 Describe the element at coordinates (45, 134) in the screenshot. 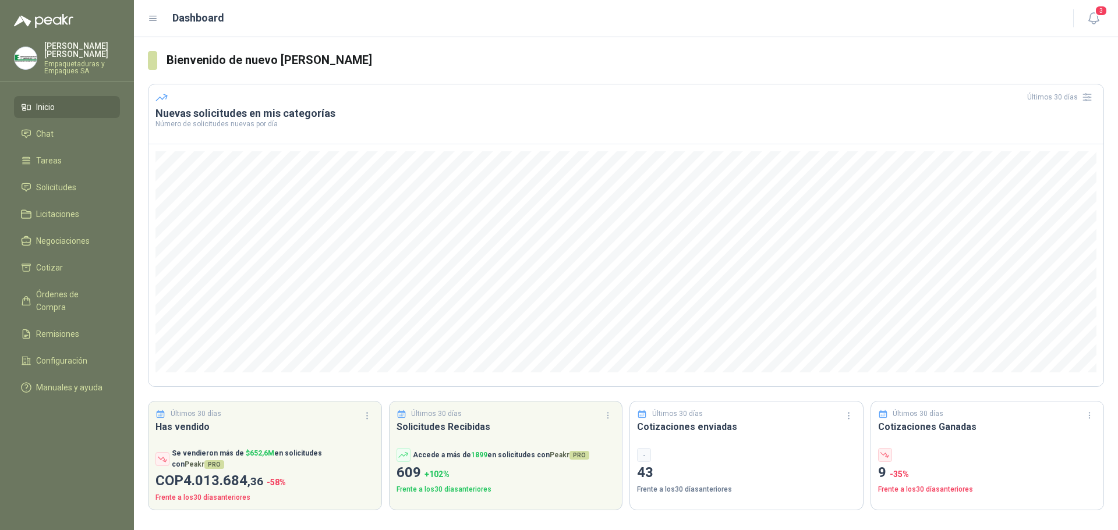

I see `span: Chat` at that location.